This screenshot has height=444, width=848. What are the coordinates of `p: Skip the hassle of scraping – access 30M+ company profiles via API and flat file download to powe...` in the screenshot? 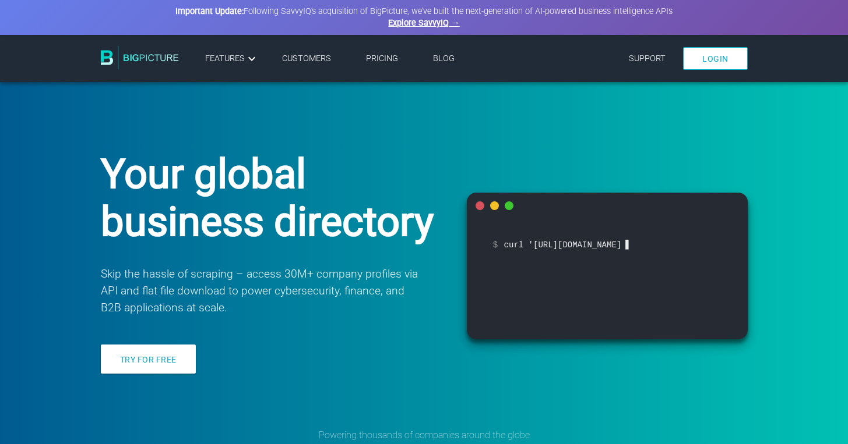 It's located at (260, 291).